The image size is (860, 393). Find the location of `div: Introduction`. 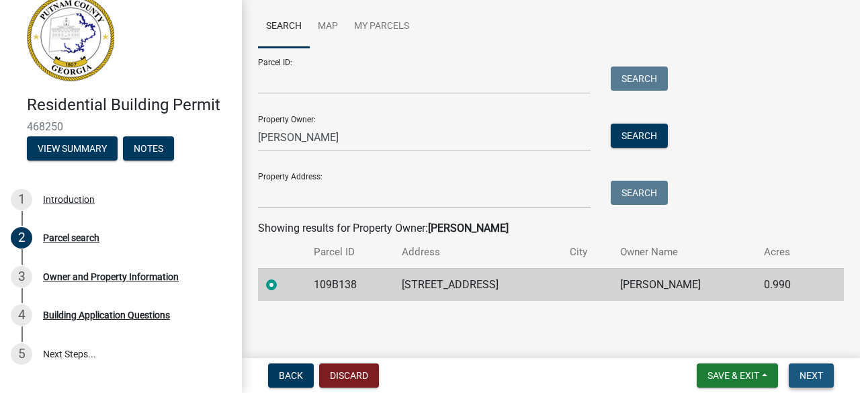

div: Introduction is located at coordinates (69, 200).